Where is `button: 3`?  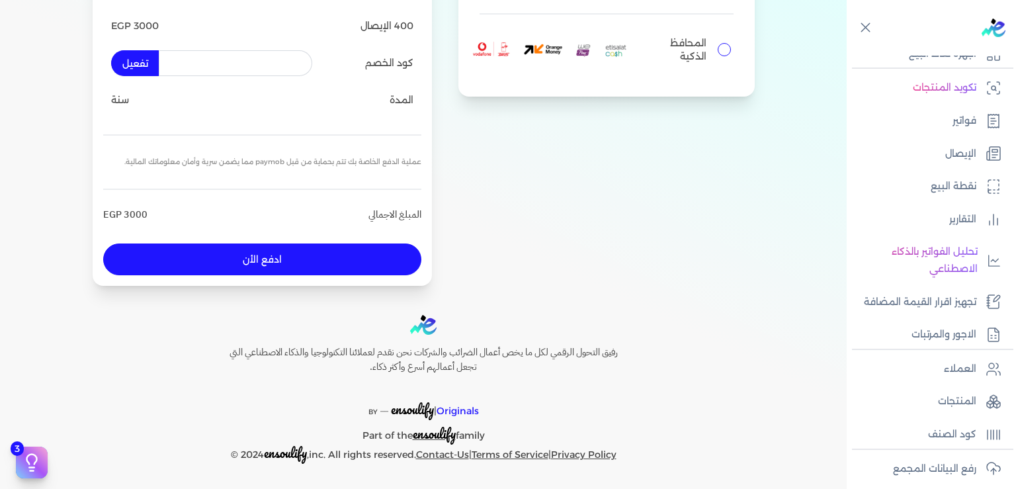 button: 3 is located at coordinates (32, 462).